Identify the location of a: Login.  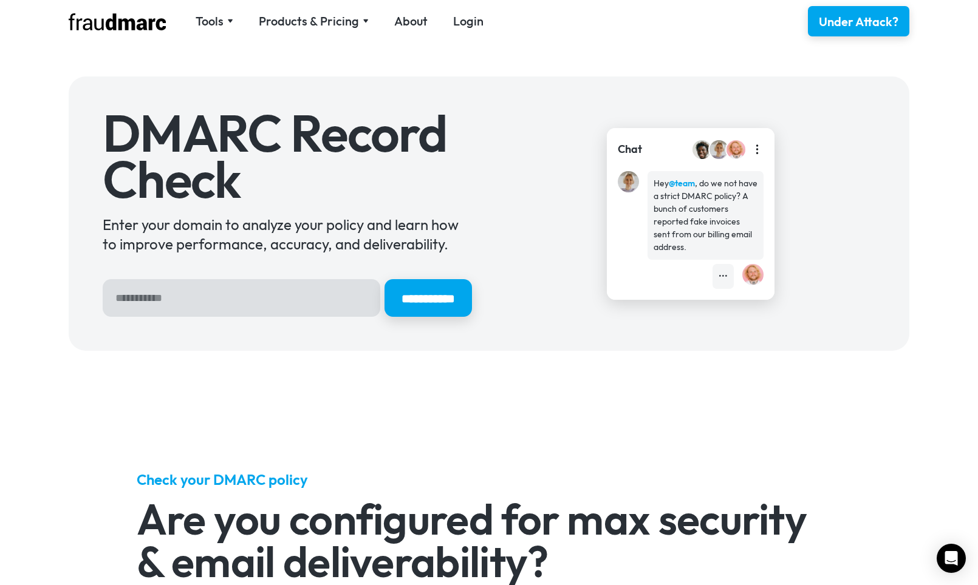
(468, 21).